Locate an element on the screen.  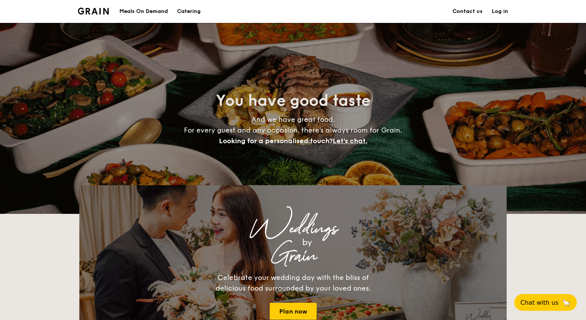
div: by is located at coordinates (307, 242).